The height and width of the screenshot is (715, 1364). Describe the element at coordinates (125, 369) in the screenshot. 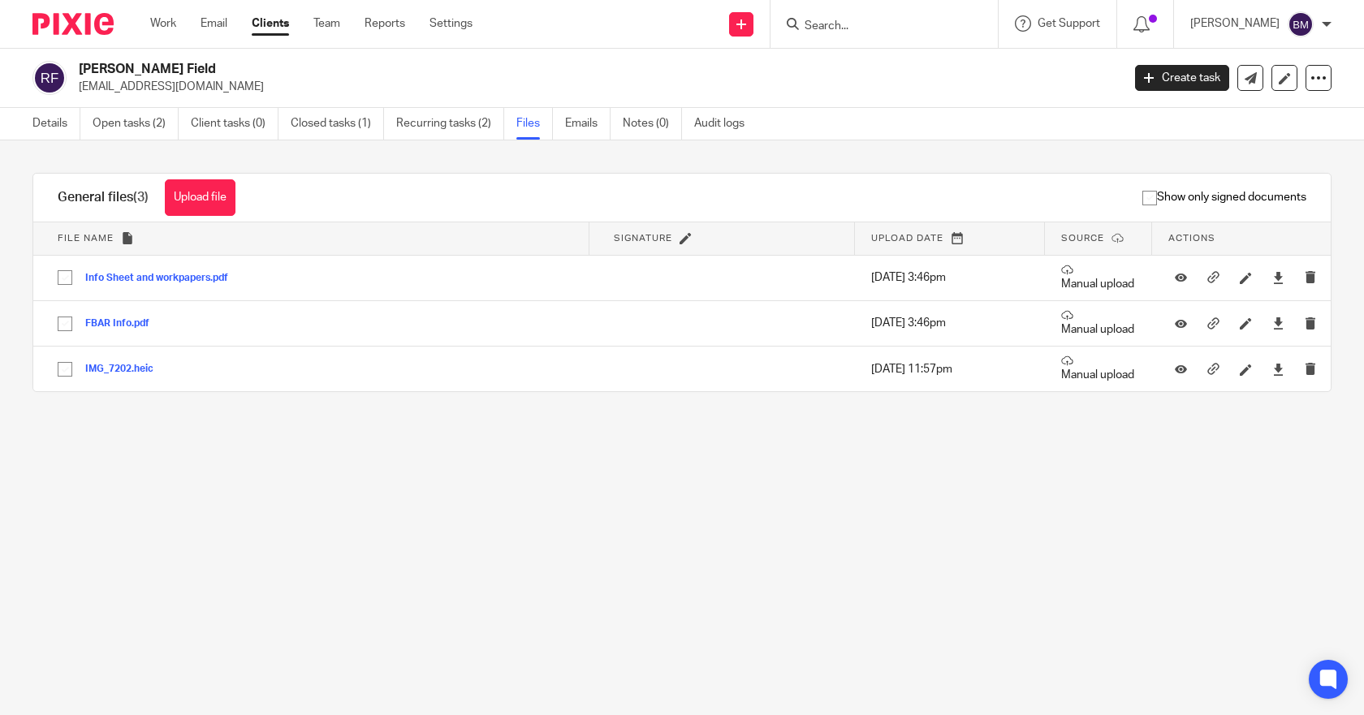

I see `button: IMG_7202.heic` at that location.